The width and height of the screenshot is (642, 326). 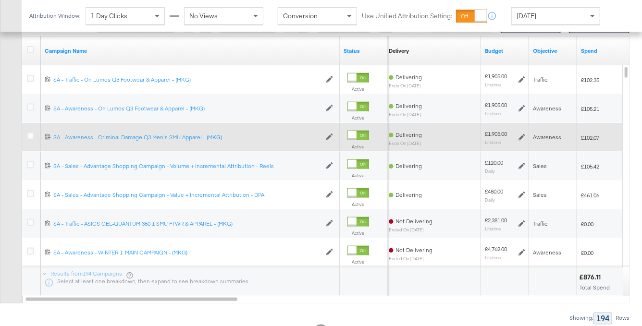 I want to click on a: Your campaign's objective., so click(x=553, y=51).